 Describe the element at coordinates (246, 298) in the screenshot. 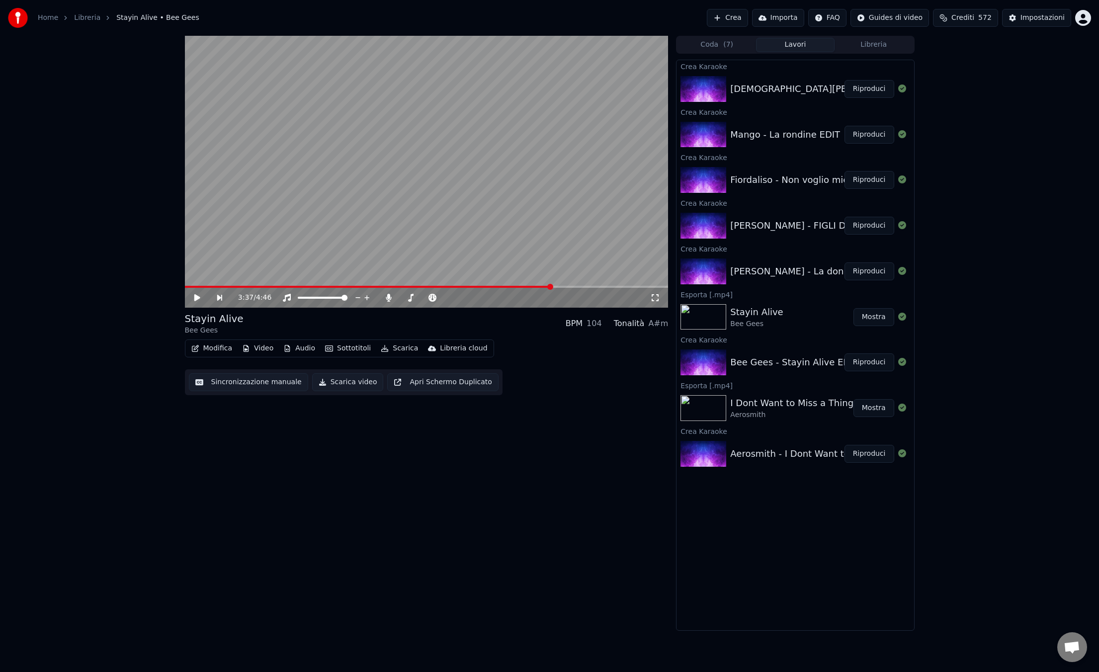

I see `span: 3:37` at that location.